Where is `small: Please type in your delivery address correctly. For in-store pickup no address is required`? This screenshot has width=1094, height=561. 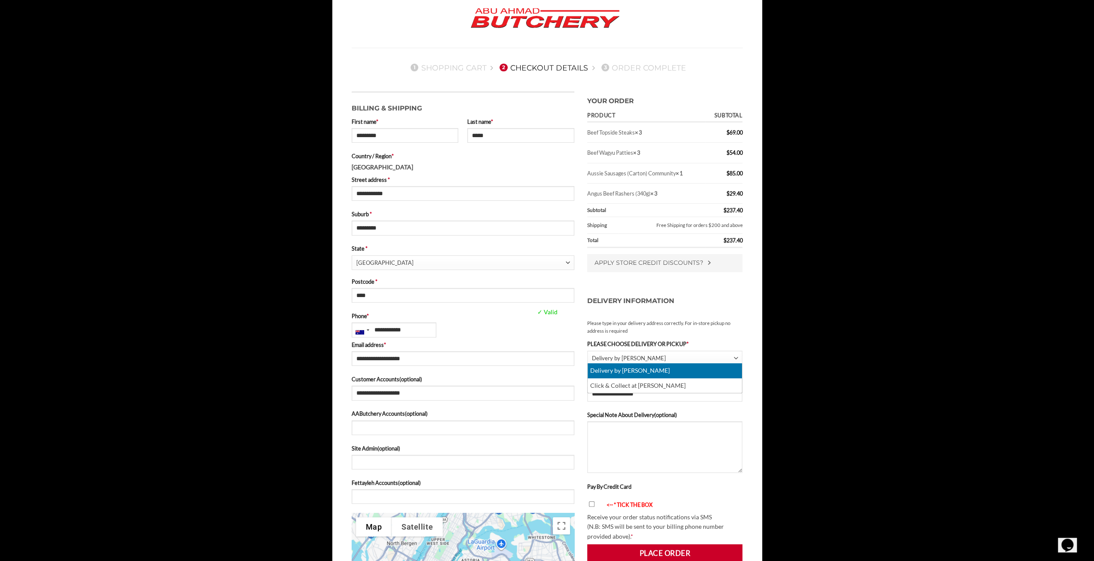
small: Please type in your delivery address correctly. For in-store pickup no address is required is located at coordinates (665, 327).